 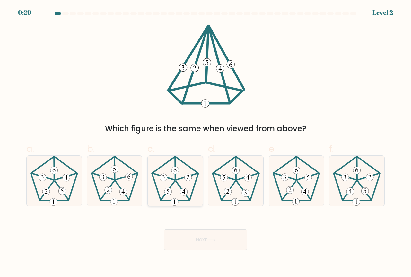 What do you see at coordinates (272, 149) in the screenshot?
I see `span: e.` at bounding box center [272, 149].